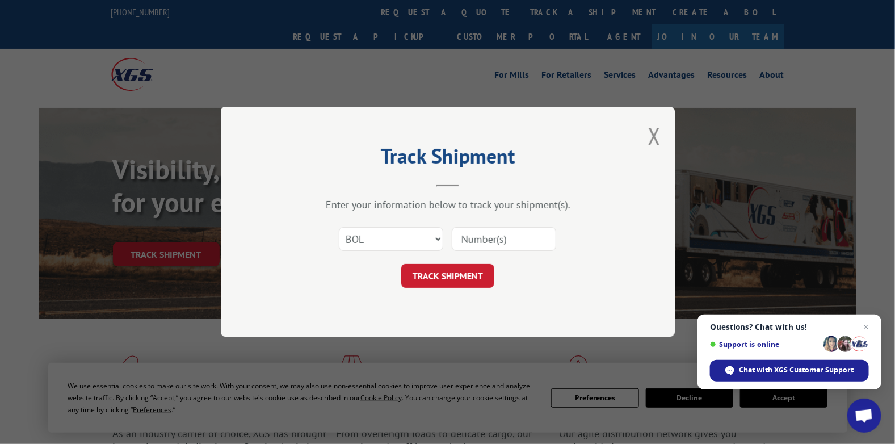 The width and height of the screenshot is (895, 444). What do you see at coordinates (504, 239) in the screenshot?
I see `input: Number(s)` at bounding box center [504, 239].